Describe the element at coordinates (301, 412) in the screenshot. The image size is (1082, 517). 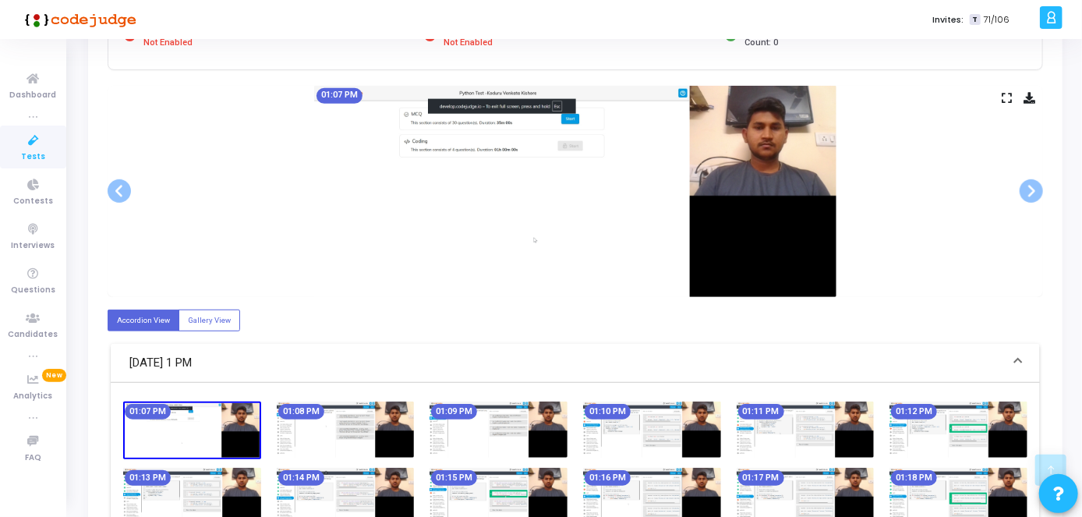
I see `mat-chip: 01:08 PM` at that location.